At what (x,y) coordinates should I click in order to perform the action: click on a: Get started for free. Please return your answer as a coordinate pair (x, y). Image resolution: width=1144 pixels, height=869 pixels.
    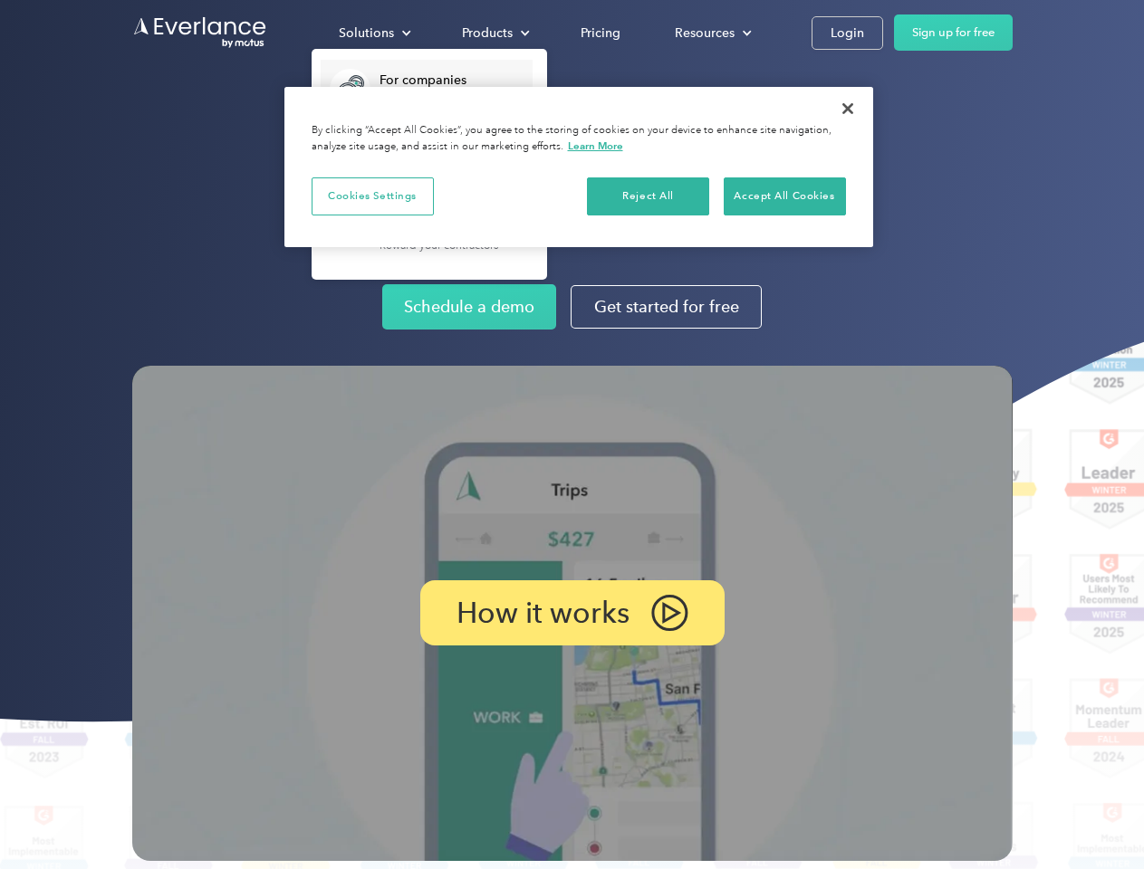
    Looking at the image, I should click on (666, 307).